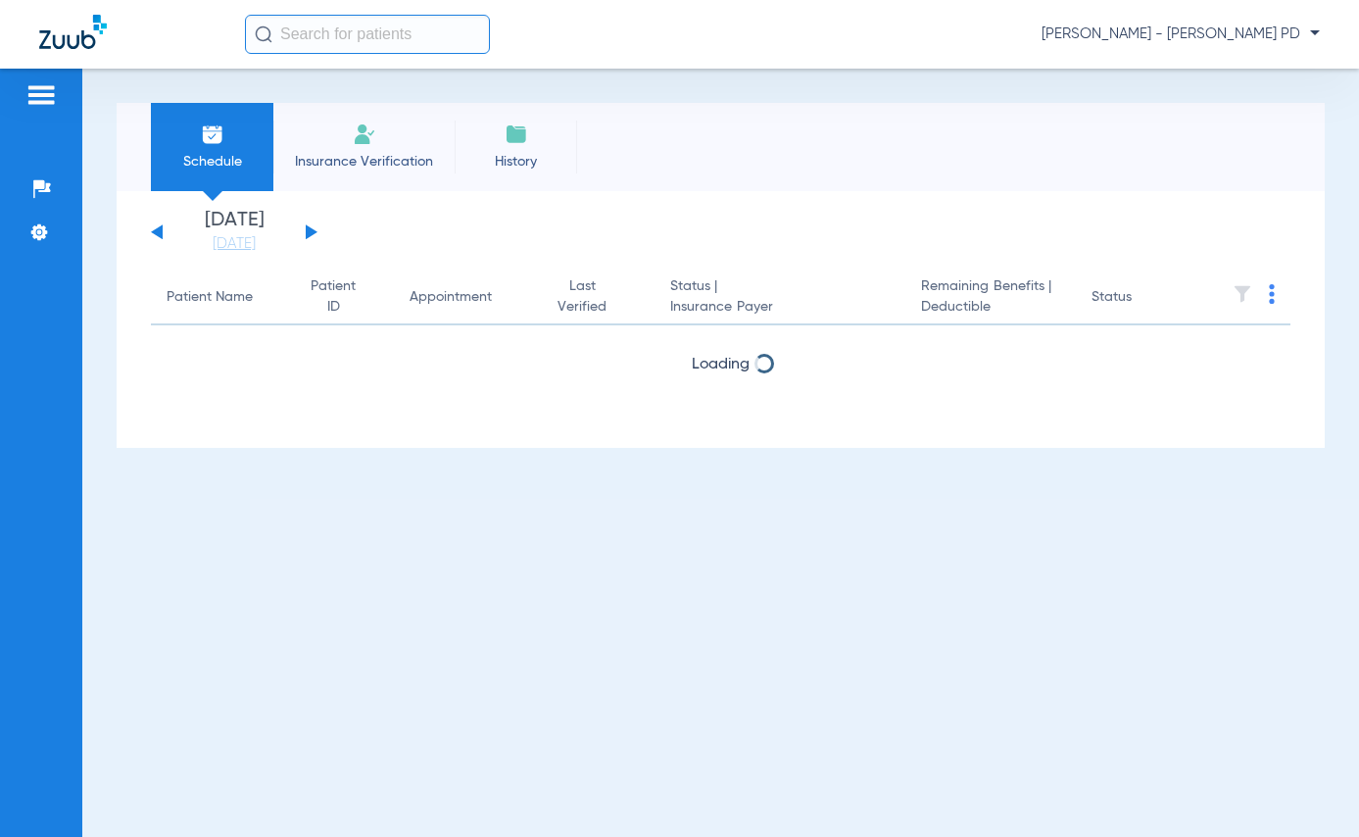  What do you see at coordinates (515, 162) in the screenshot?
I see `span: History` at bounding box center [515, 162].